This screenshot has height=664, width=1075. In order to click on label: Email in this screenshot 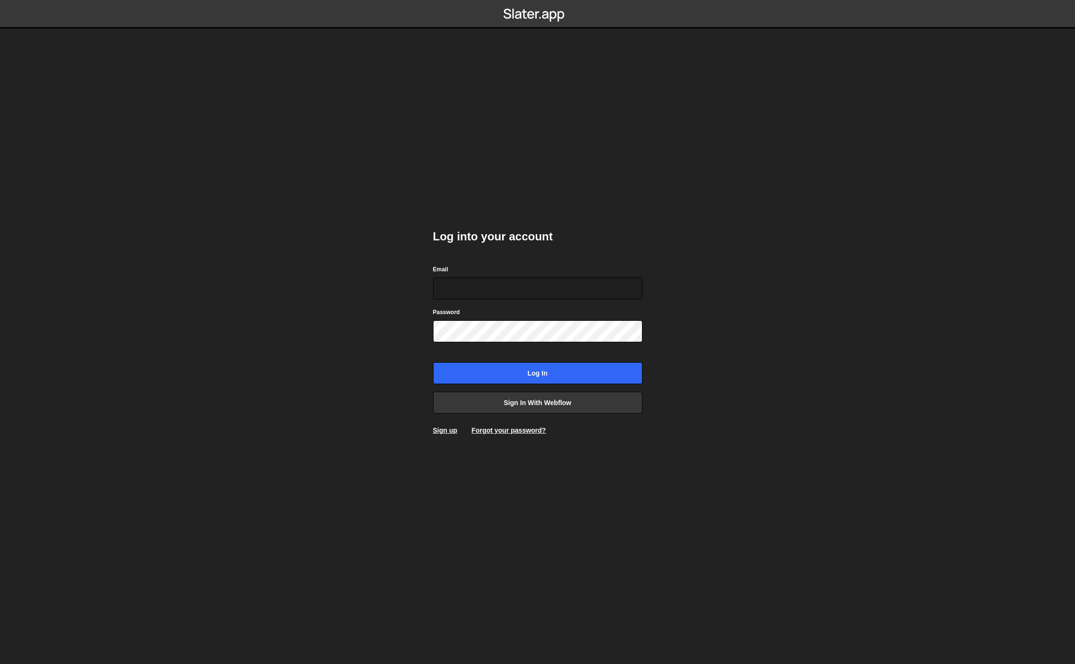, I will do `click(440, 269)`.